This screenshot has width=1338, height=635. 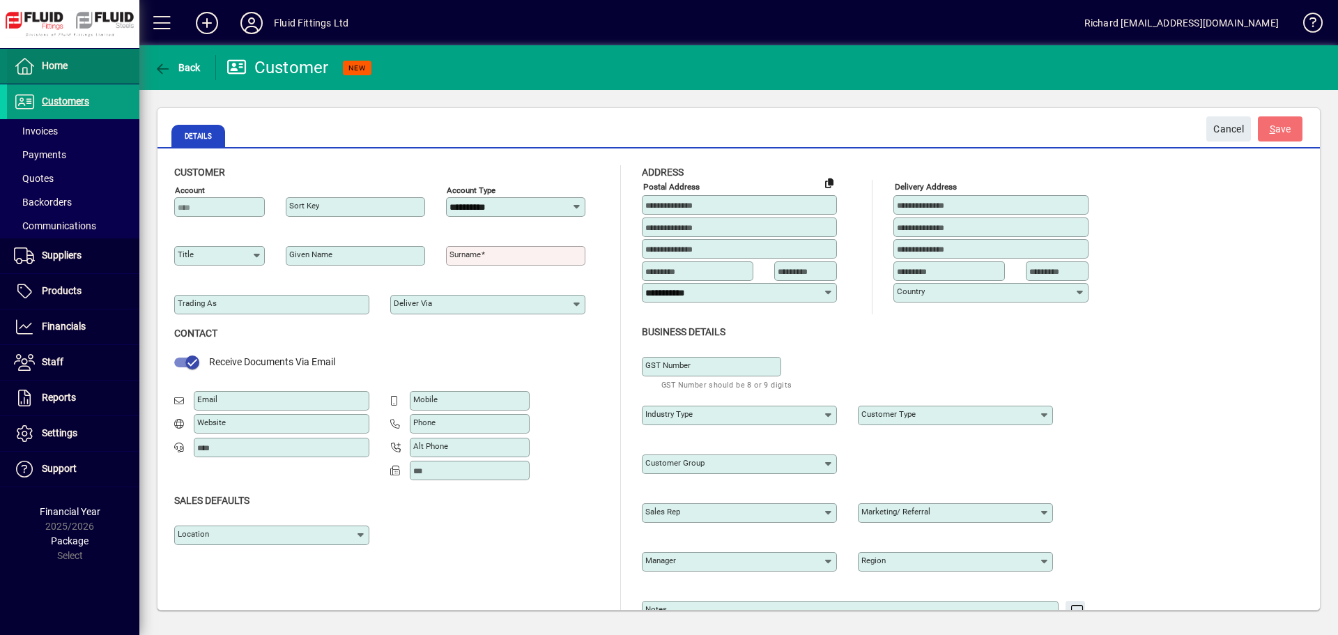 What do you see at coordinates (73, 131) in the screenshot?
I see `a: Invoices` at bounding box center [73, 131].